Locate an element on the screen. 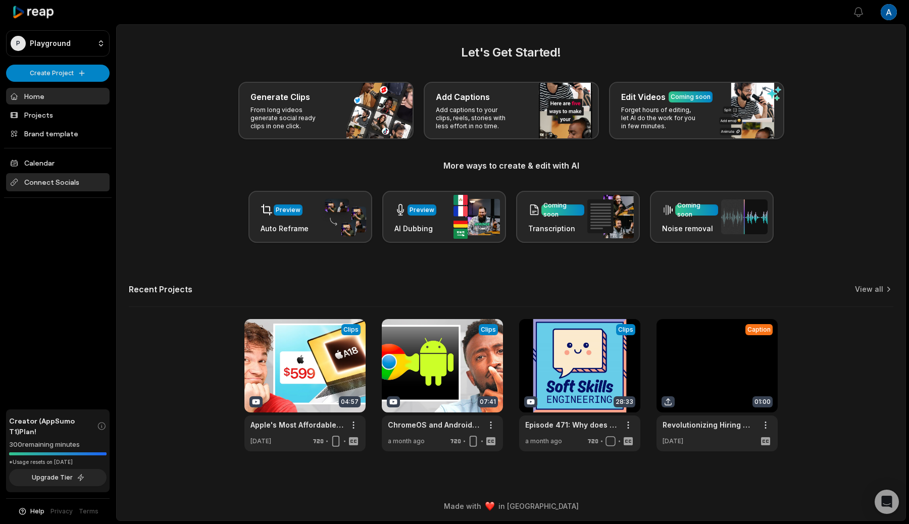  a: Revolutionizing Hiring with G2I is located at coordinates (709, 425).